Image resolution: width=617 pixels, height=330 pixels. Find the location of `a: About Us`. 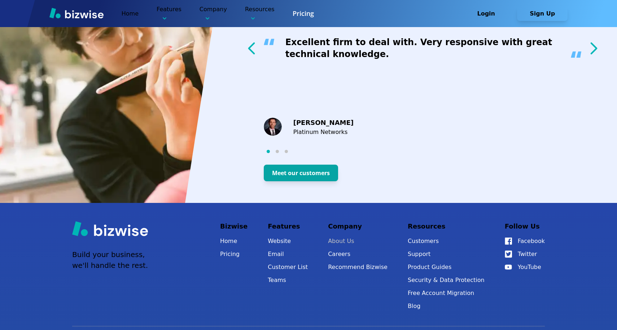

a: About Us is located at coordinates (358, 241).